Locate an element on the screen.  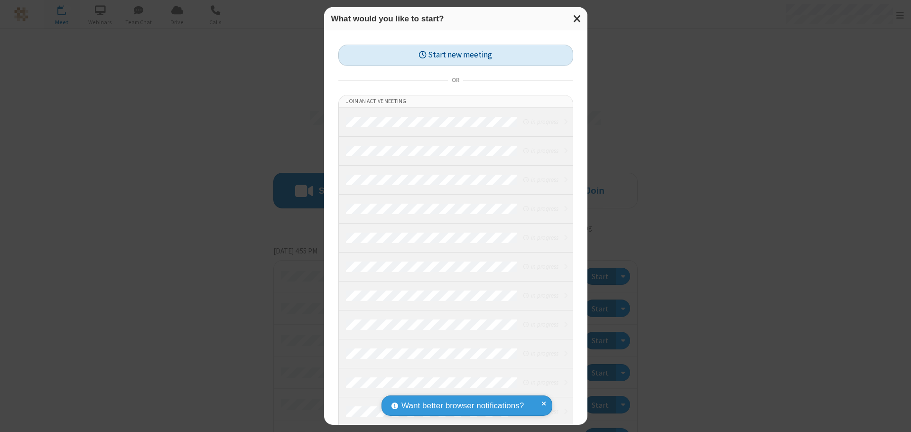
span: or is located at coordinates (456, 80).